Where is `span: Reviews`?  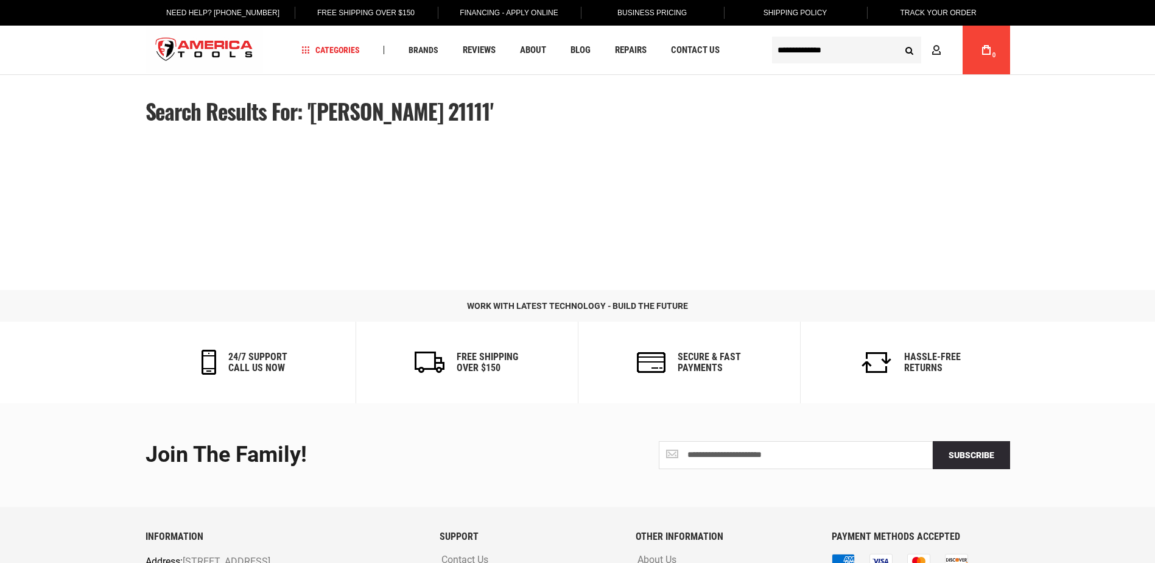 span: Reviews is located at coordinates (479, 50).